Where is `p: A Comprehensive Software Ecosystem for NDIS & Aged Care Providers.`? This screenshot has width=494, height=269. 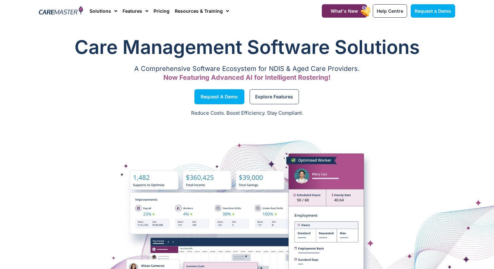 p: A Comprehensive Software Ecosystem for NDIS & Aged Care Providers. is located at coordinates (247, 69).